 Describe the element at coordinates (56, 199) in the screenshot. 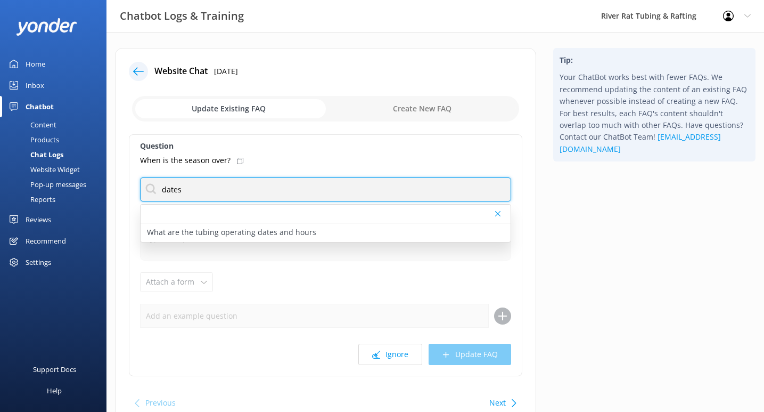

I see `a: Reports` at that location.